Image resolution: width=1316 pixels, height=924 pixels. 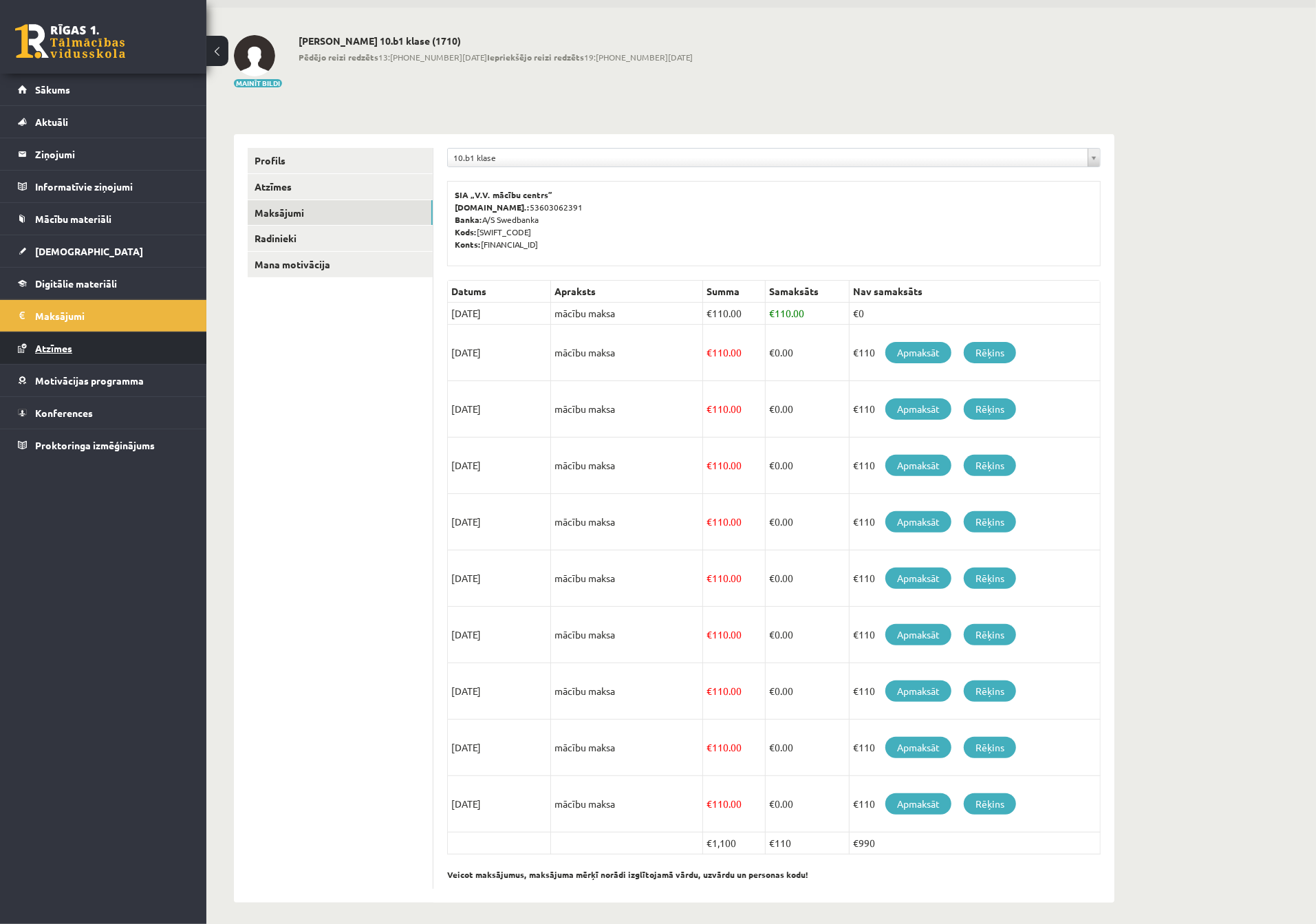 What do you see at coordinates (53, 89) in the screenshot?
I see `span: Sākums` at bounding box center [53, 89].